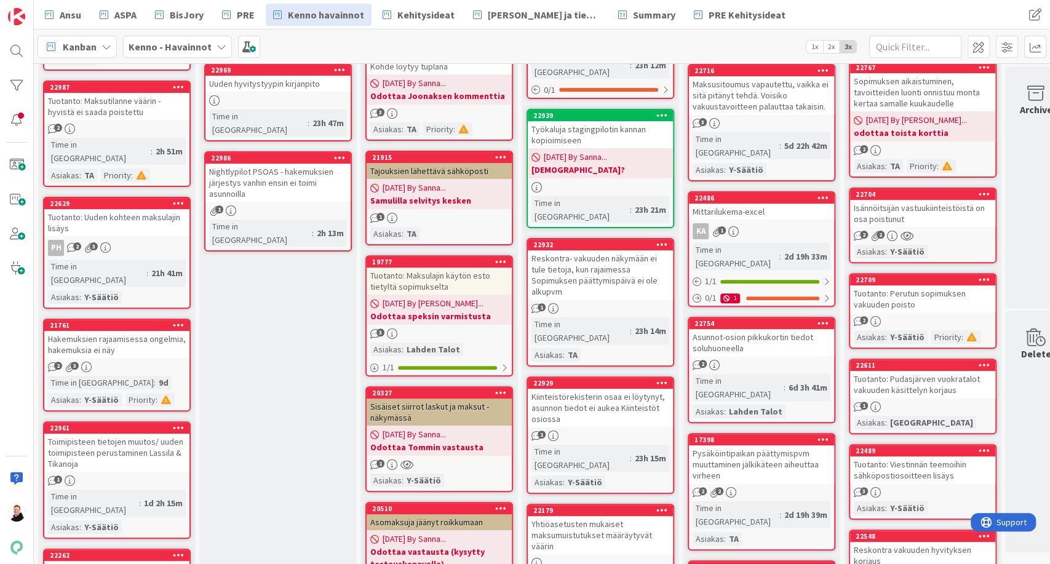 The image size is (1050, 564). What do you see at coordinates (915, 47) in the screenshot?
I see `input: Quick Filter...` at bounding box center [915, 47].